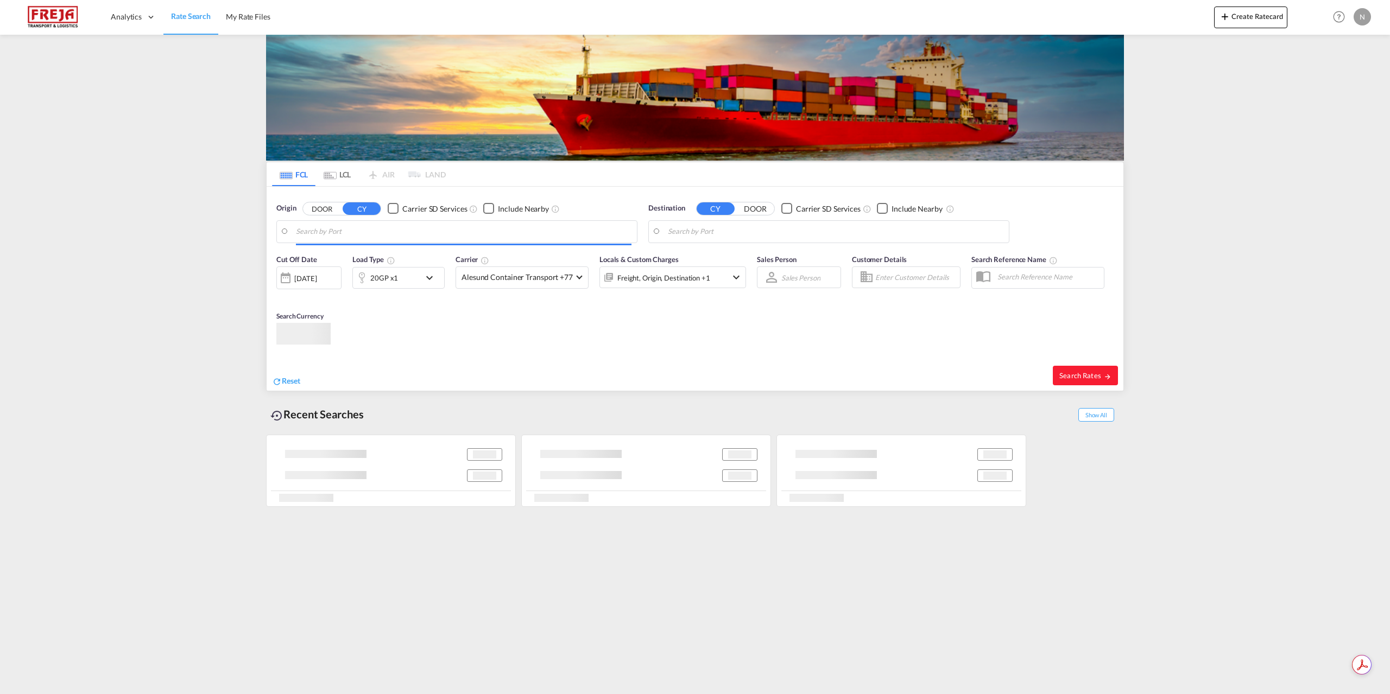  I want to click on md-icon: icon-arrow-right, so click(1107, 377).